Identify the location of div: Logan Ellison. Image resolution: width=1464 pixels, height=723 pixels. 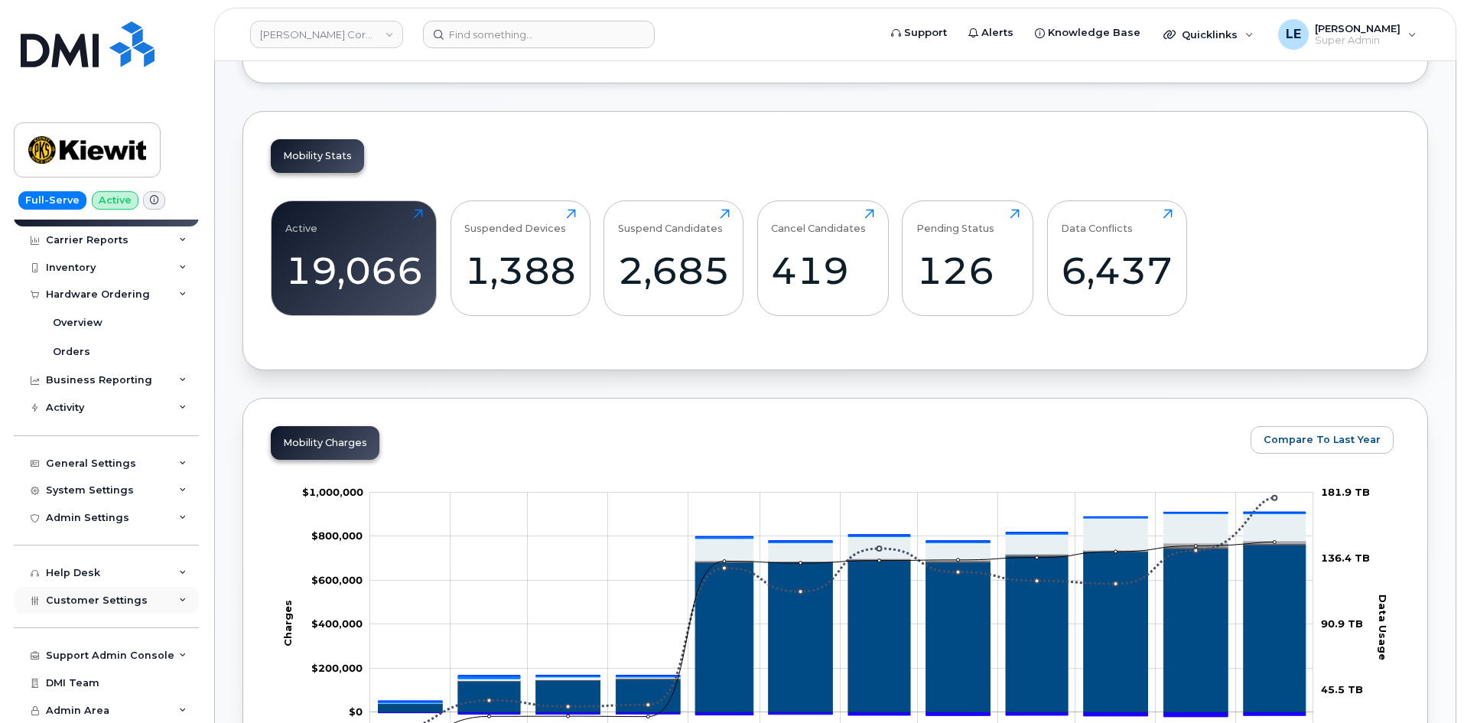
(1347, 34).